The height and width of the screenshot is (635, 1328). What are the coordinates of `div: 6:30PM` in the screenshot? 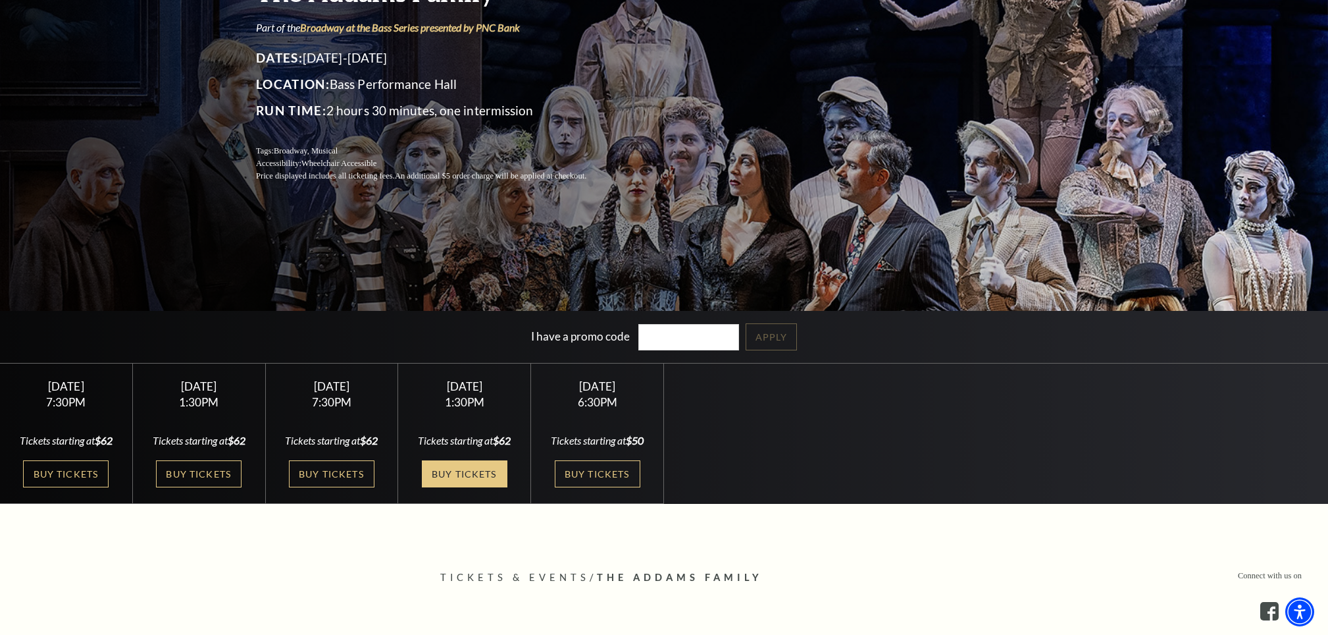 It's located at (597, 402).